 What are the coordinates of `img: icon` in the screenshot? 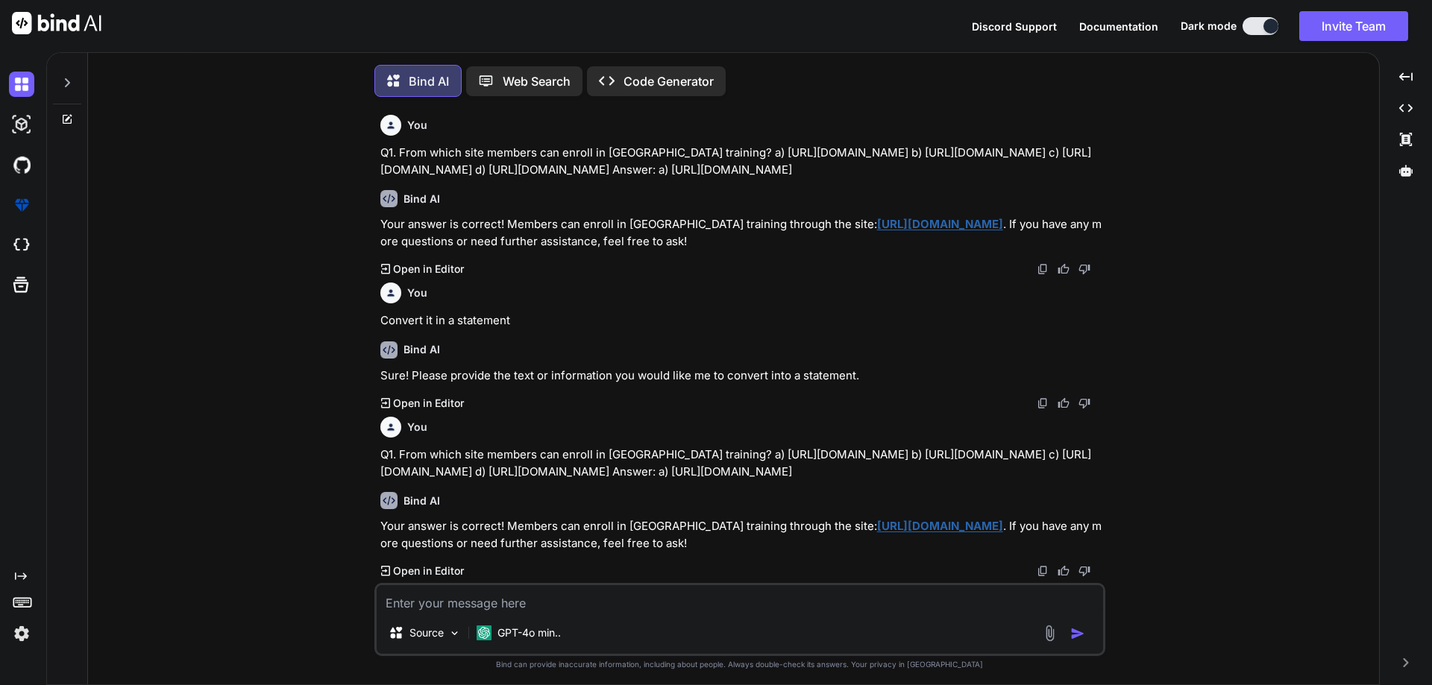 It's located at (1078, 634).